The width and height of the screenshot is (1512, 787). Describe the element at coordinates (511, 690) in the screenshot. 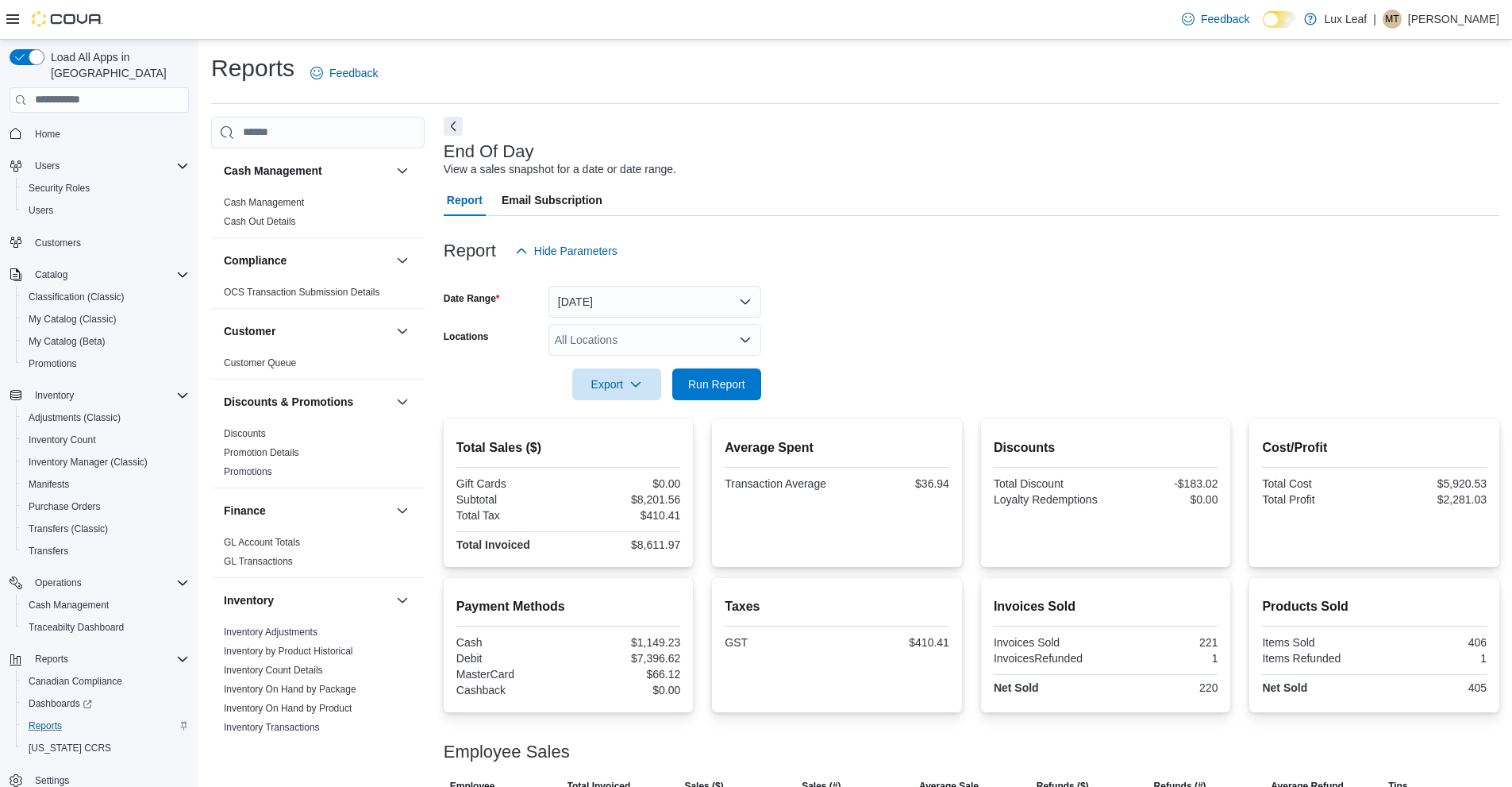

I see `div: Cashback` at that location.